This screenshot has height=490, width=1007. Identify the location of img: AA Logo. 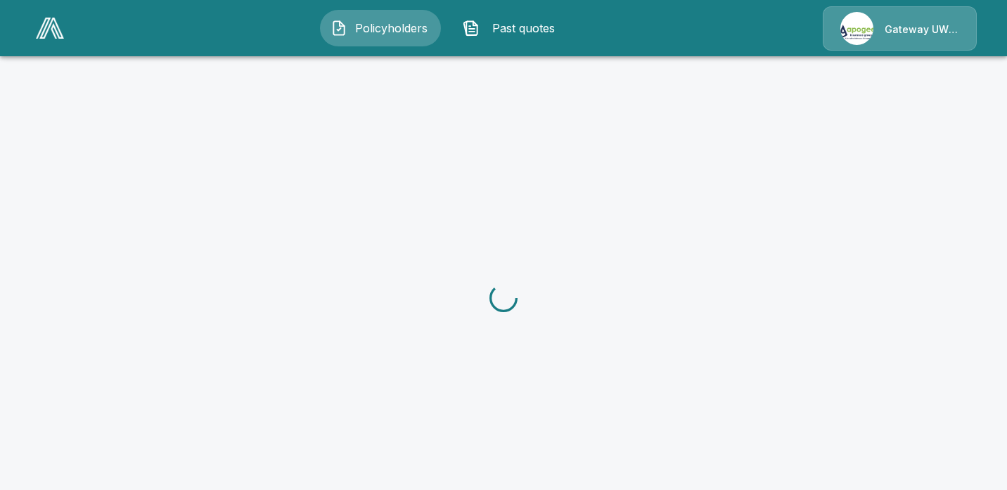
(50, 28).